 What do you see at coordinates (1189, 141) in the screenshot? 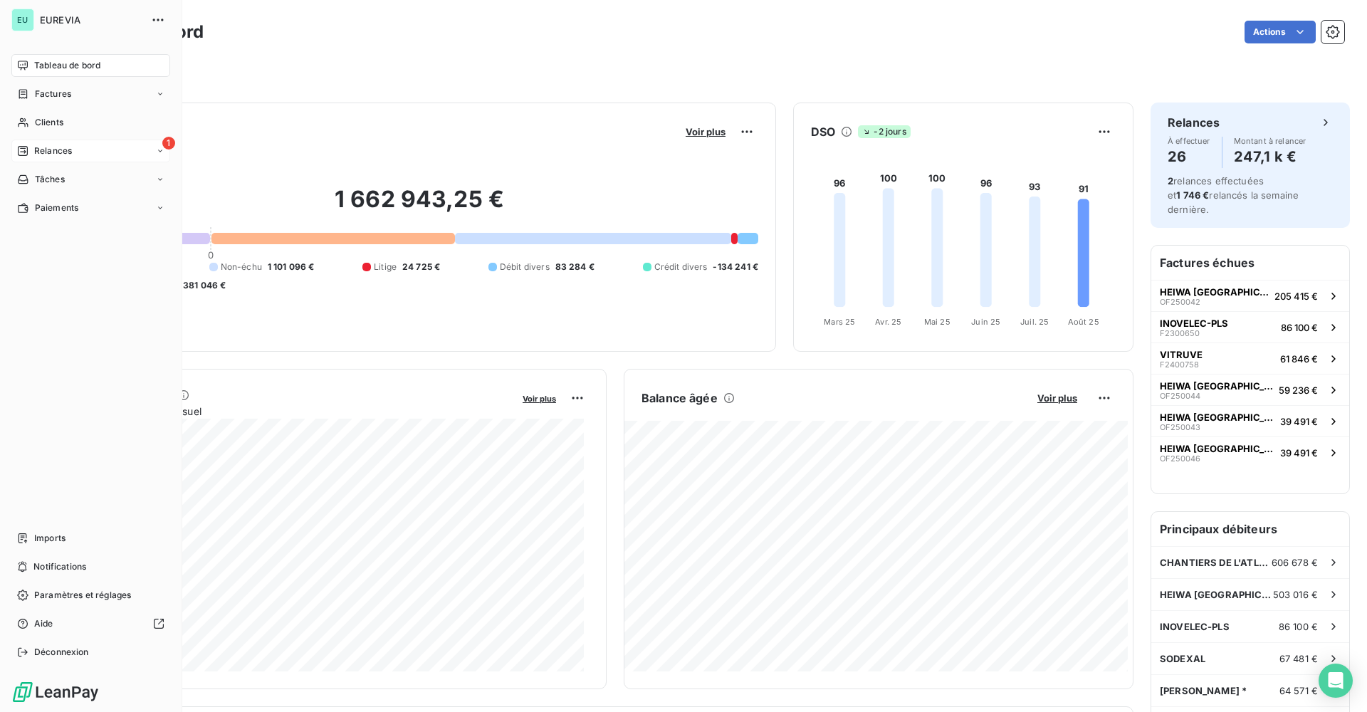
I see `span: À effectuer` at bounding box center [1189, 141].